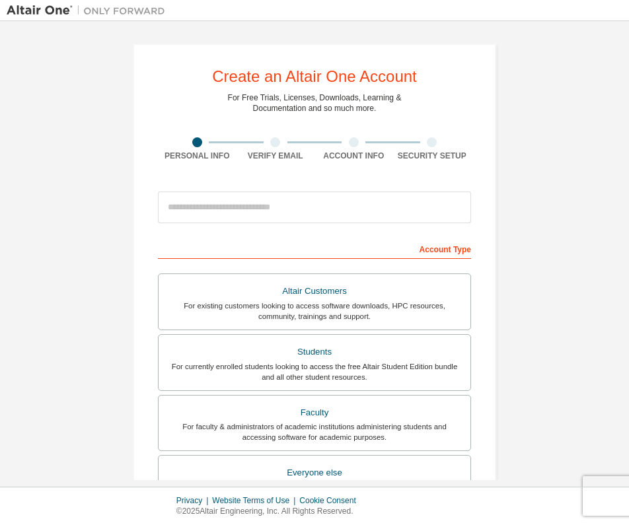 The image size is (629, 525). I want to click on img: Altair One, so click(89, 11).